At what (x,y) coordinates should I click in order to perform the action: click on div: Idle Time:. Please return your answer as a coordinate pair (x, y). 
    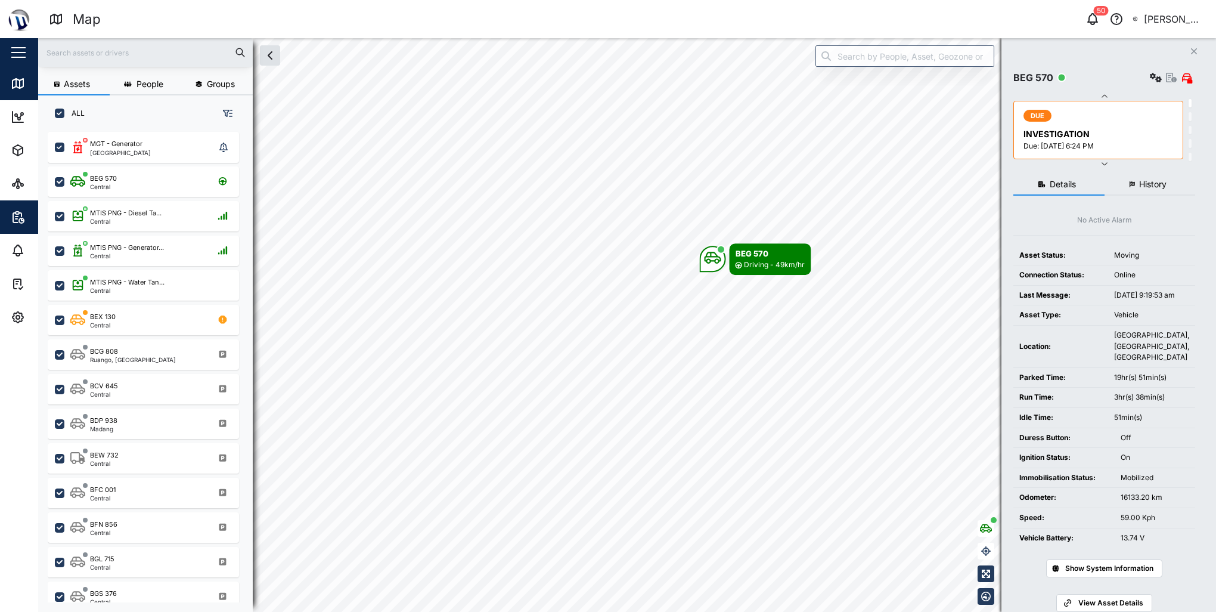
    Looking at the image, I should click on (1060, 417).